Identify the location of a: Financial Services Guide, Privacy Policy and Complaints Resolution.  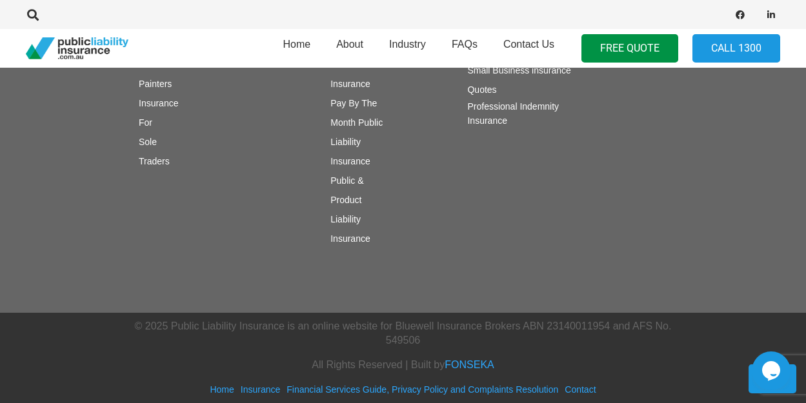
(422, 390).